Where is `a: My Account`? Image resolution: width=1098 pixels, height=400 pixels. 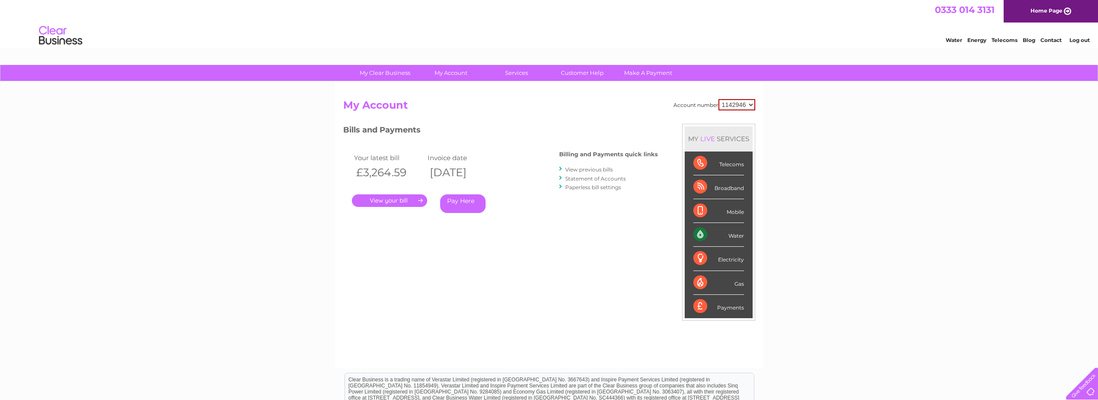 a: My Account is located at coordinates (451, 73).